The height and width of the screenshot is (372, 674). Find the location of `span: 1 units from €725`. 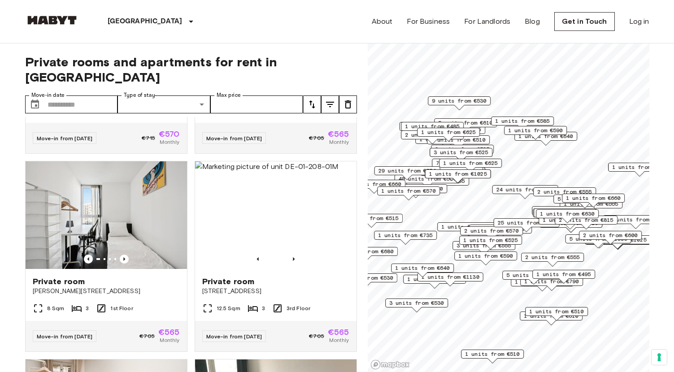

span: 1 units from €725 is located at coordinates (468, 227).